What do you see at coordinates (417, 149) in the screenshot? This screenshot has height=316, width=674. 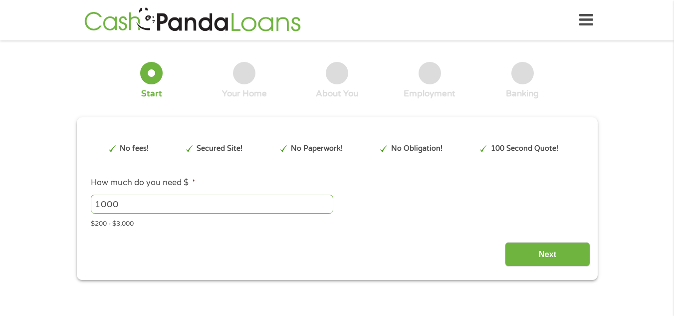 I see `p: No Obligation!` at bounding box center [417, 149].